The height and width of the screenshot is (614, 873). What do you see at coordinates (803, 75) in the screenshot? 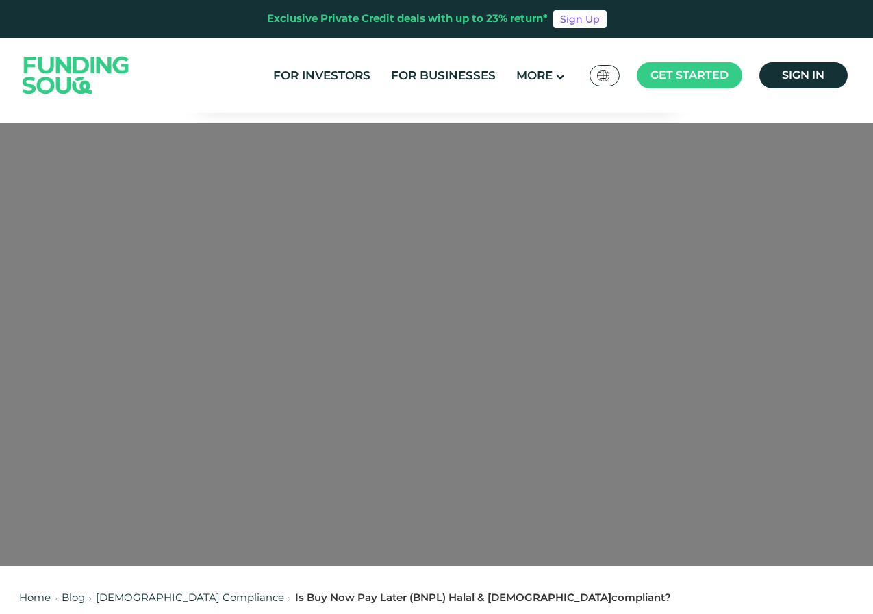
I see `a: Sign in` at bounding box center [803, 75].